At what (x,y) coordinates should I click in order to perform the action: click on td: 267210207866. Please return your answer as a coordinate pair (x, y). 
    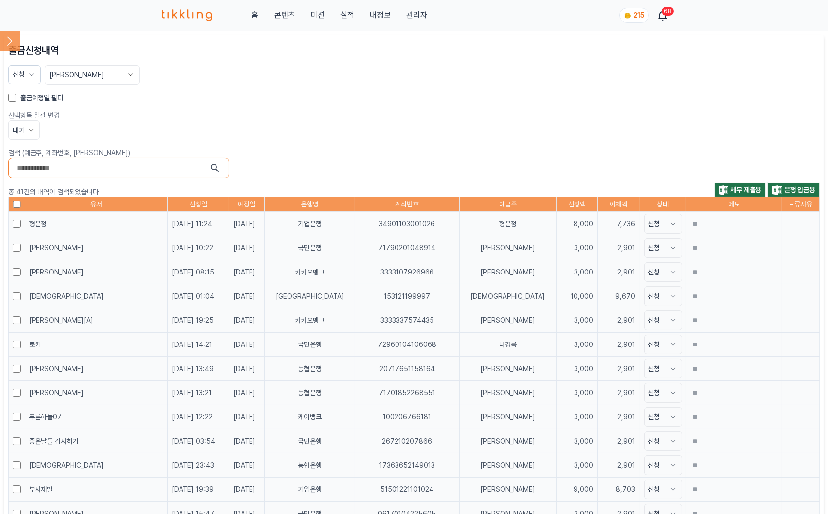
    Looking at the image, I should click on (407, 441).